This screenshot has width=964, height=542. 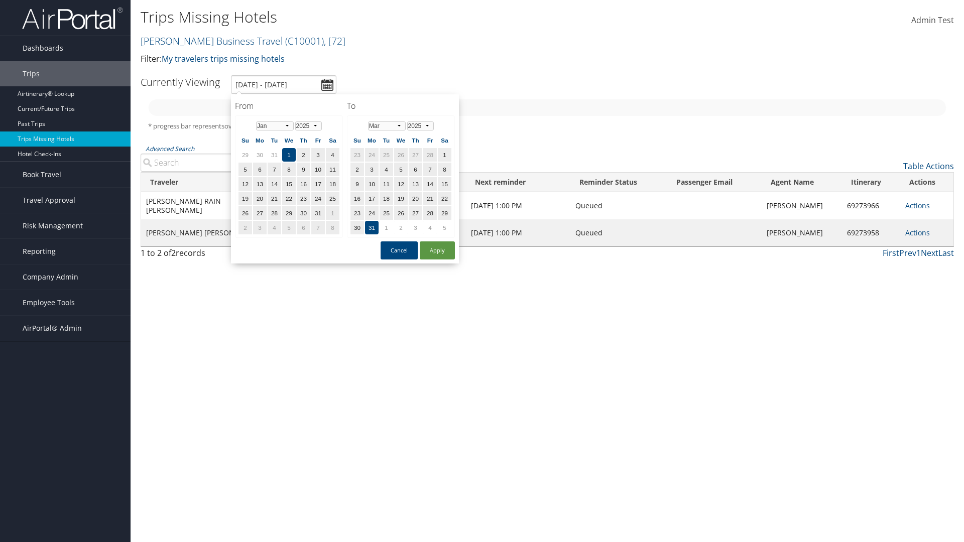 What do you see at coordinates (334, 41) in the screenshot?
I see `span: , [ 72 ]` at bounding box center [334, 41].